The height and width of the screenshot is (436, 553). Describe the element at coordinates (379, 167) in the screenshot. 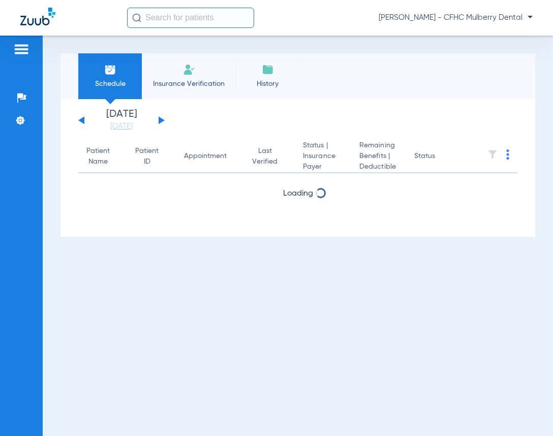

I see `span: Deductible` at that location.